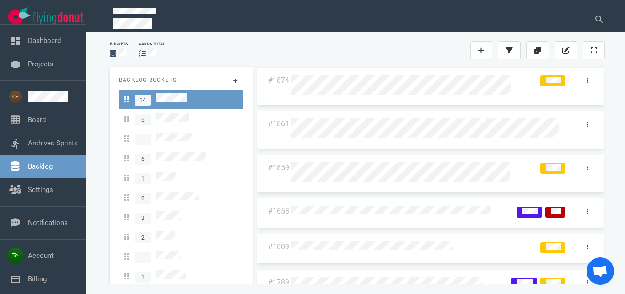  Describe the element at coordinates (41, 256) in the screenshot. I see `a: Account` at that location.